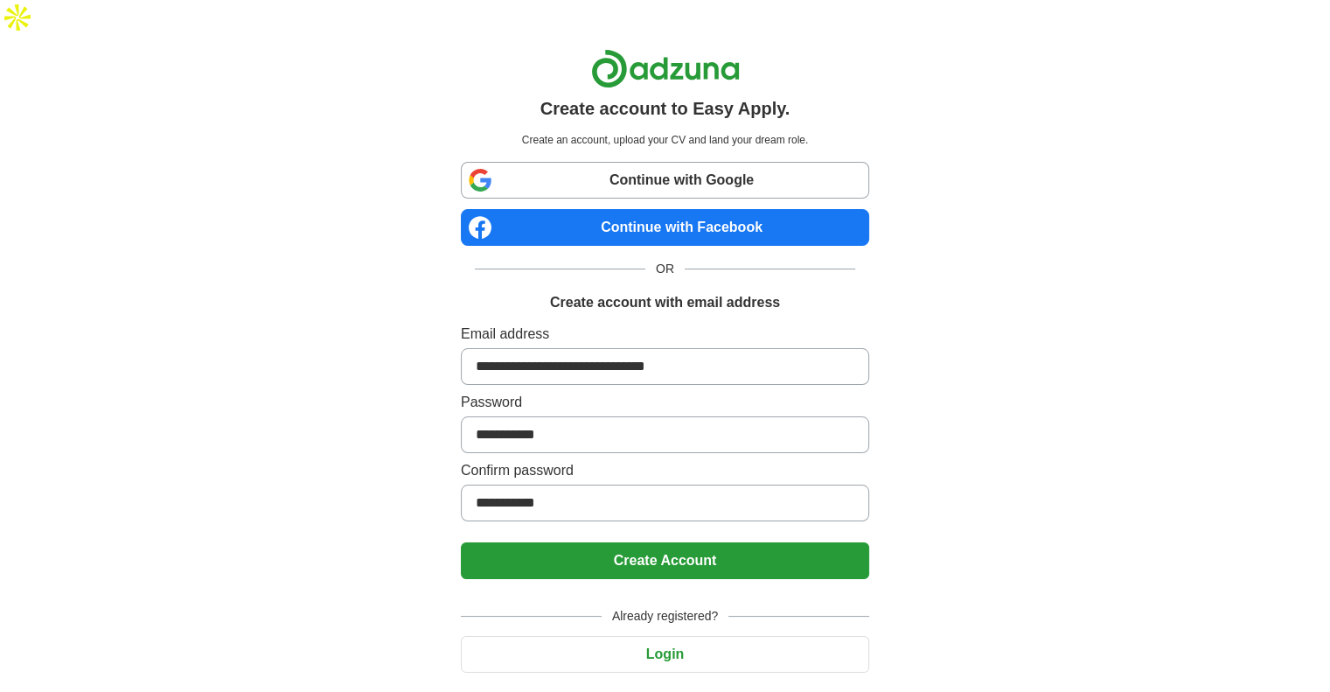 The height and width of the screenshot is (692, 1330). Describe the element at coordinates (664, 560) in the screenshot. I see `button: Create Account` at that location.